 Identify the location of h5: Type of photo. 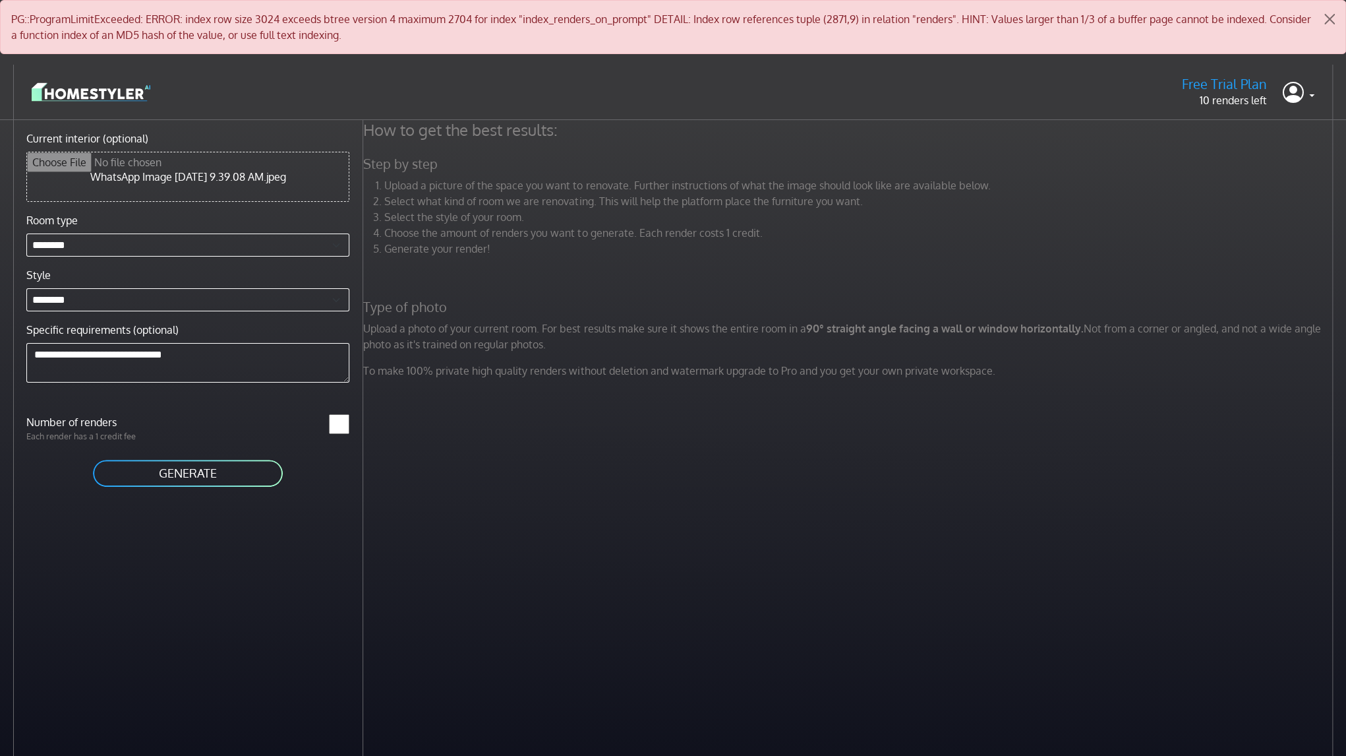
(850, 307).